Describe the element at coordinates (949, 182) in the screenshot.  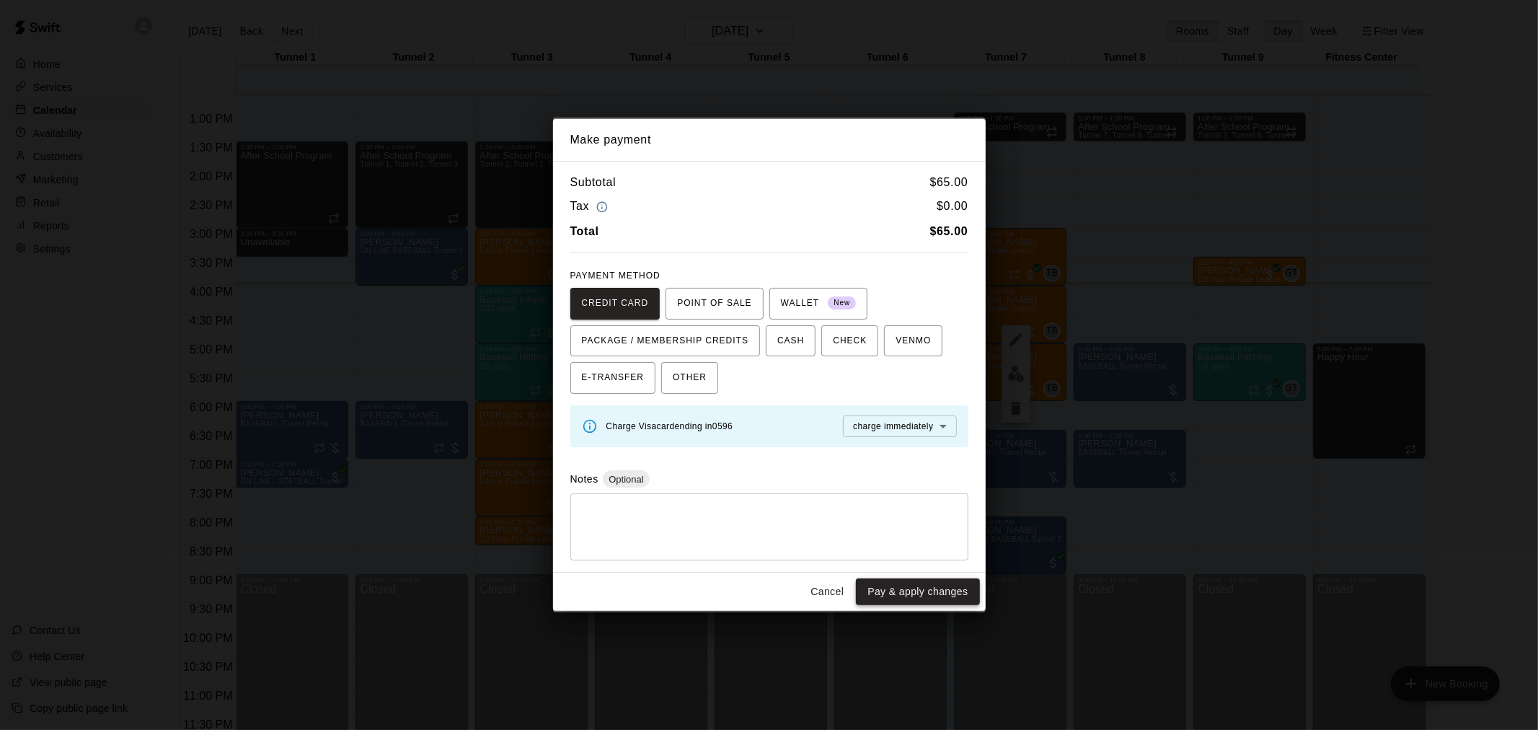
I see `h6: $ 65.00` at that location.